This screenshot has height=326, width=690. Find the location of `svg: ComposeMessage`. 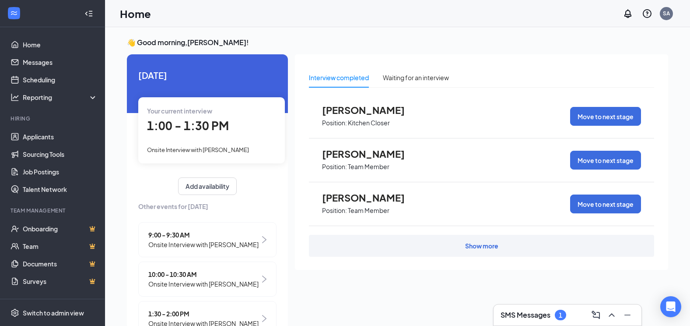

svg: ComposeMessage is located at coordinates (596, 315).